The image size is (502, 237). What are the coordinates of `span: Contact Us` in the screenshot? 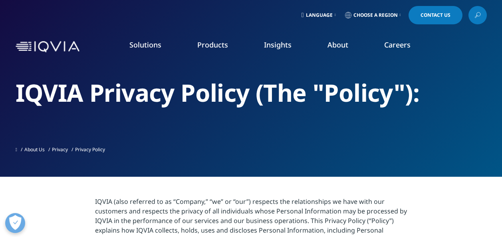 It's located at (435, 15).